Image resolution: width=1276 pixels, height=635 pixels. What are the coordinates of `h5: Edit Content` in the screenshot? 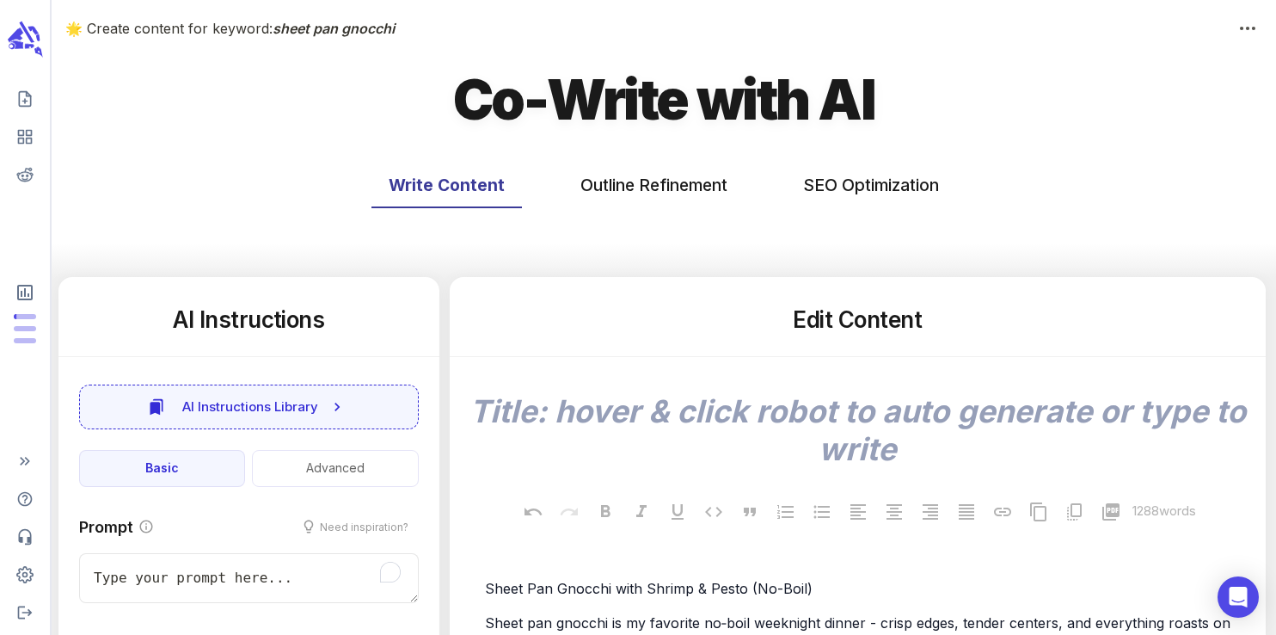 It's located at (857, 320).